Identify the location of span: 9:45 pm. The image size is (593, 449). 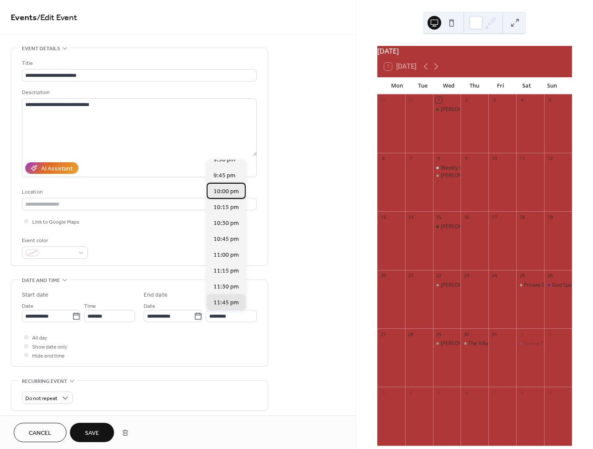
(224, 175).